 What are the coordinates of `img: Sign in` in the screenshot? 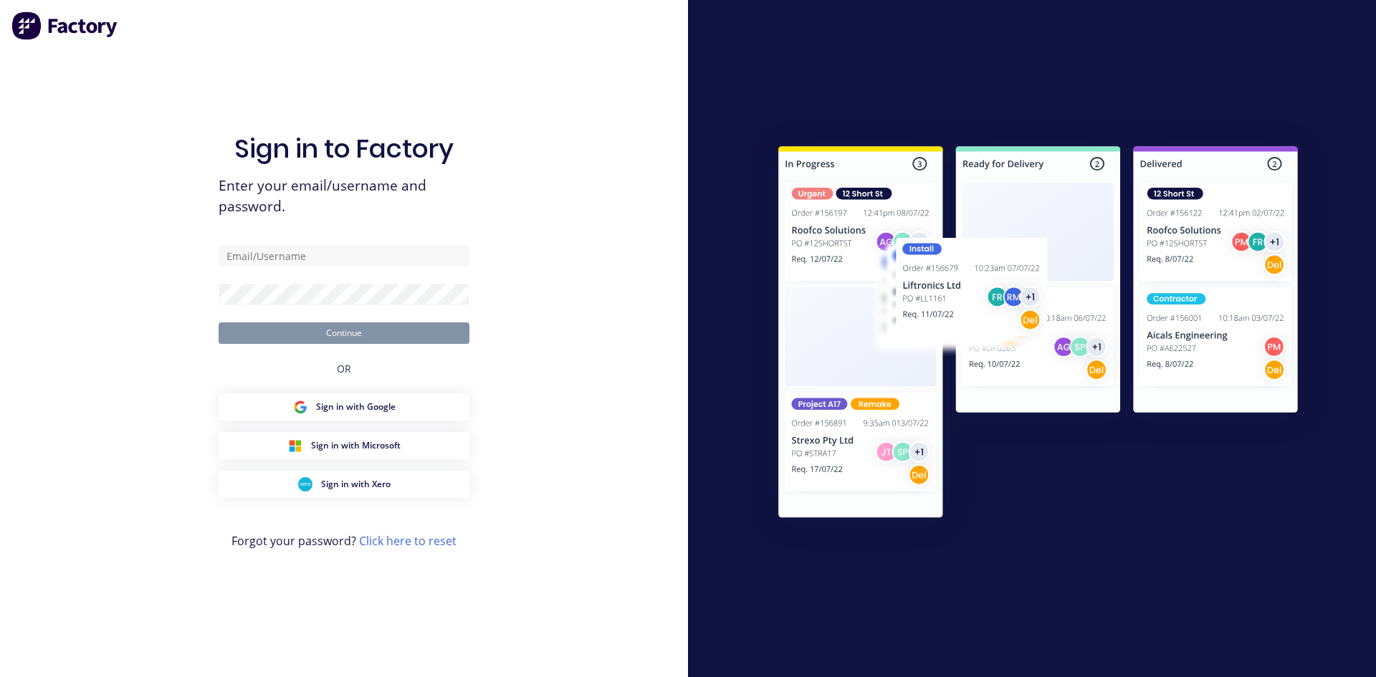 It's located at (1038, 335).